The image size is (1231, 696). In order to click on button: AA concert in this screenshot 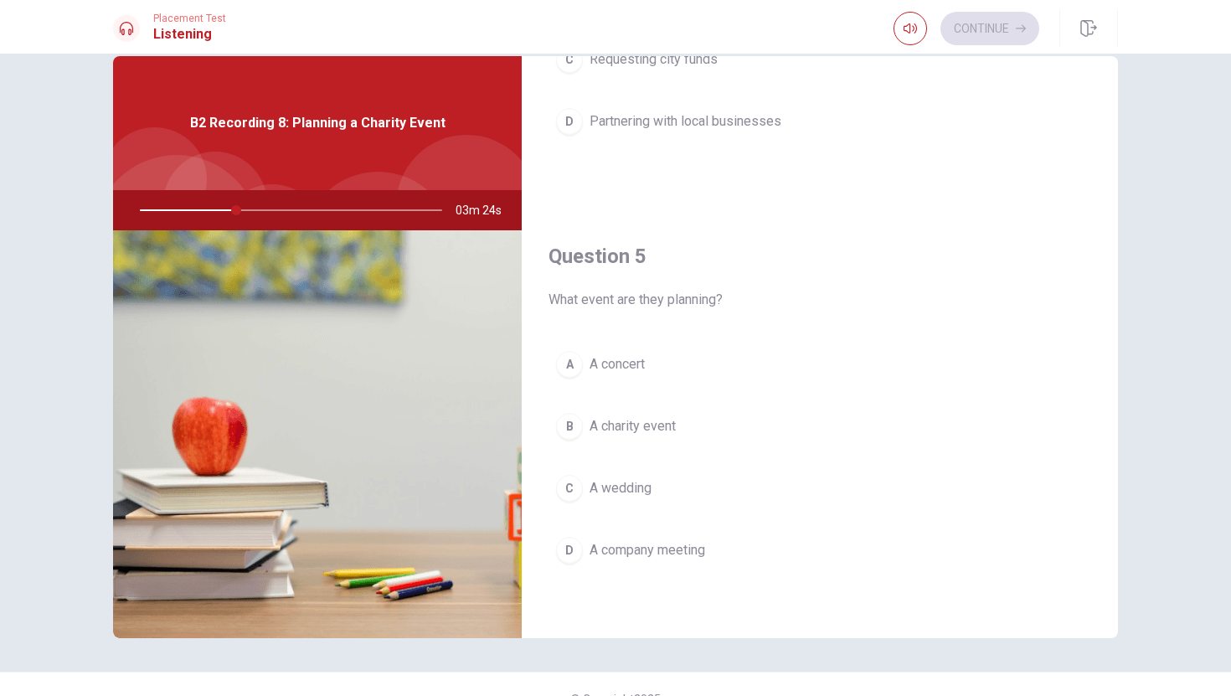, I will do `click(820, 364)`.